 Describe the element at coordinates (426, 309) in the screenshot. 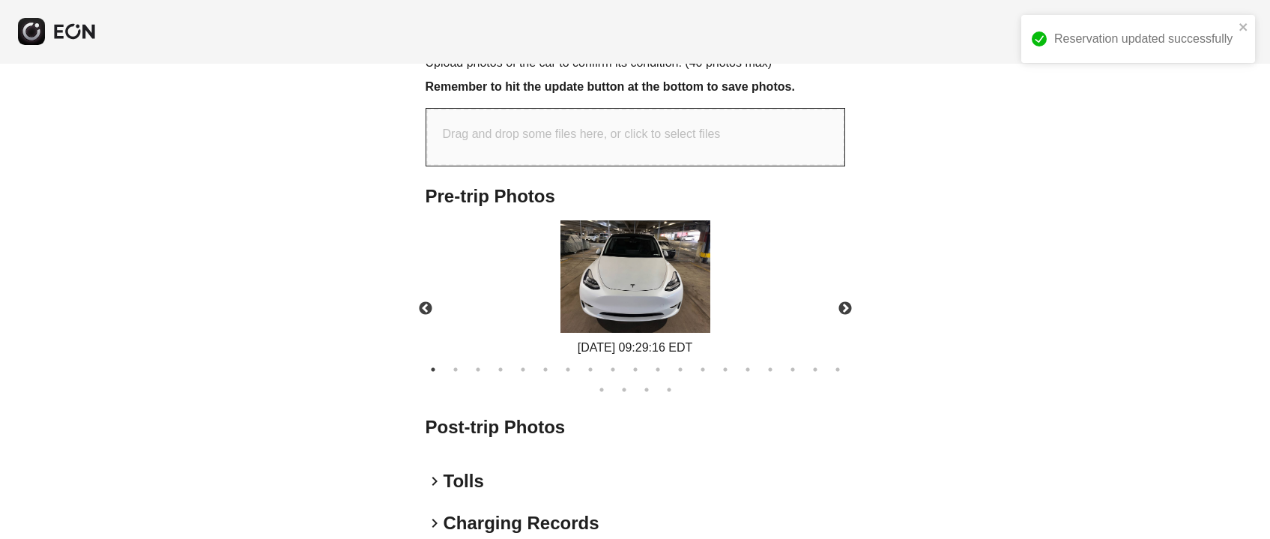

I see `button: Previous` at that location.